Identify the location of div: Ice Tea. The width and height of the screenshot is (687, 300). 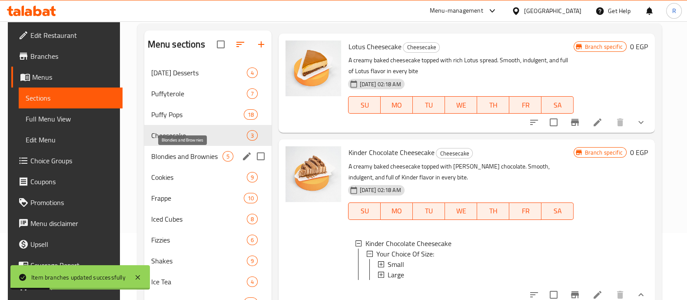
(199, 281).